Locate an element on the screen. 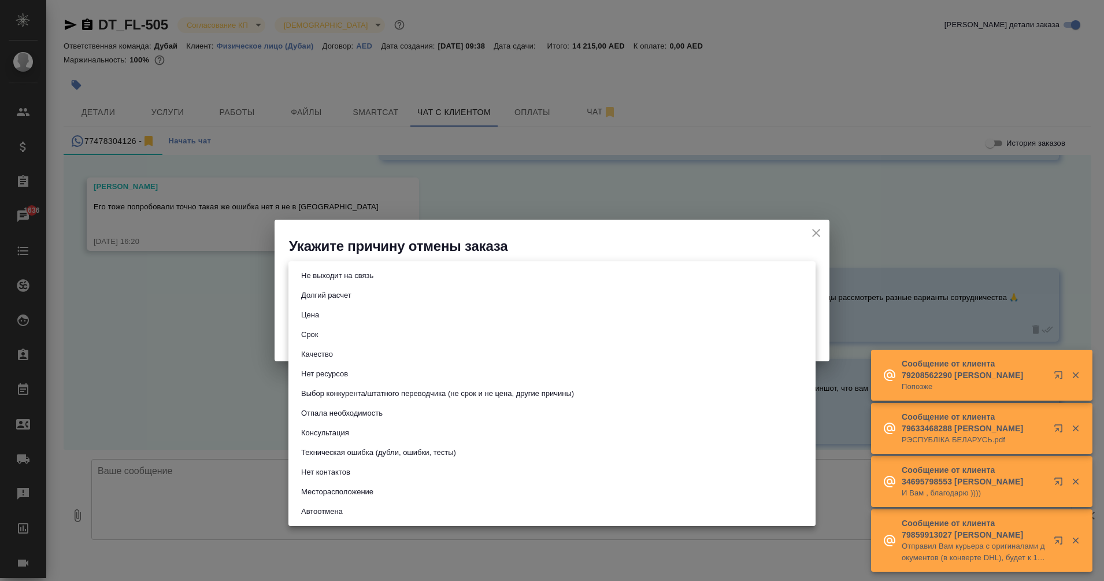 Image resolution: width=1104 pixels, height=581 pixels. button: Техническая ошибка (дубли, ошибки, тесты) is located at coordinates (379, 453).